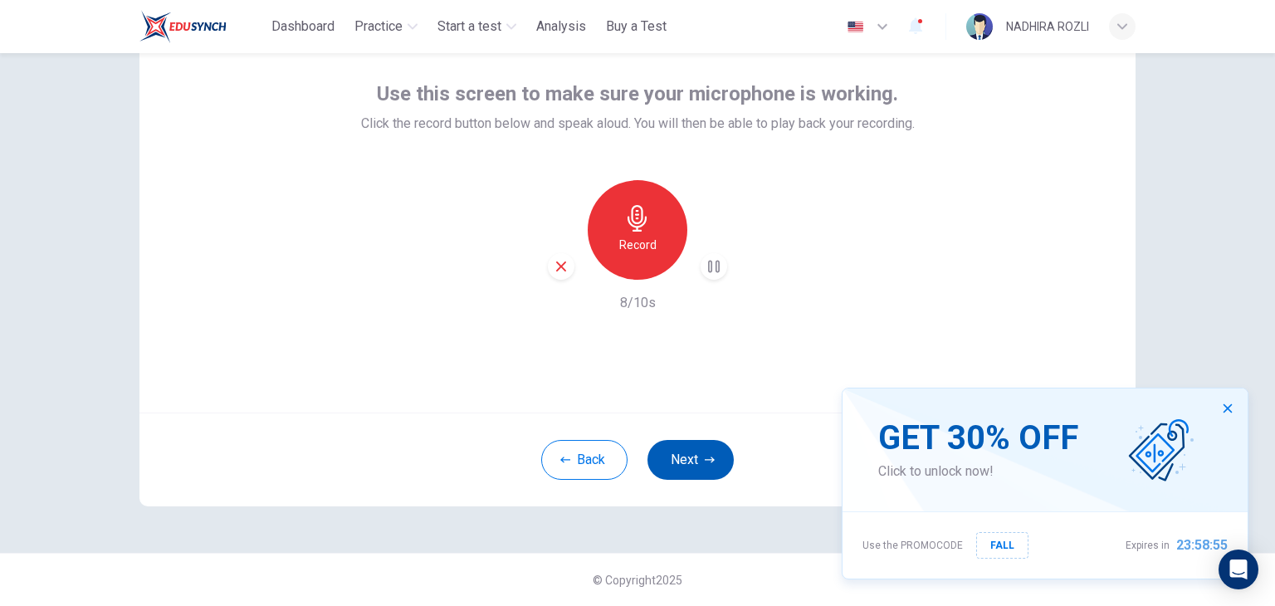 This screenshot has height=606, width=1275. What do you see at coordinates (636, 27) in the screenshot?
I see `span: Buy a Test` at bounding box center [636, 27].